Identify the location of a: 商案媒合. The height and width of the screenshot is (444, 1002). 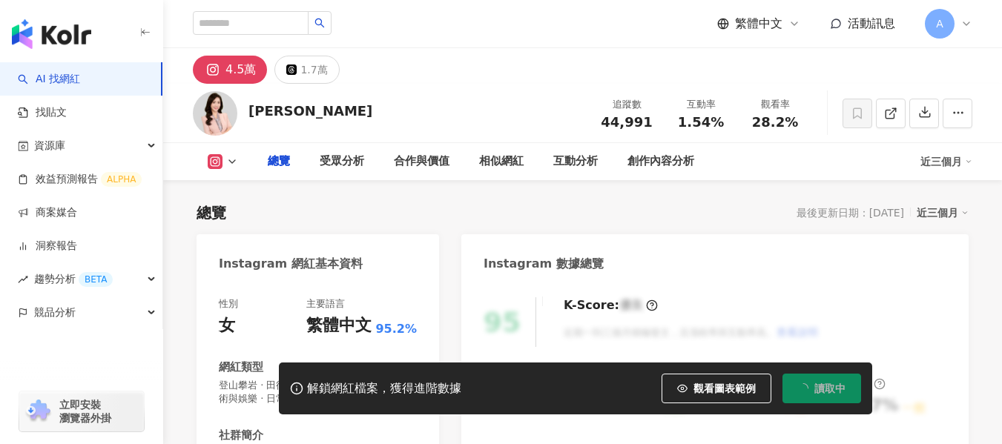
(47, 213).